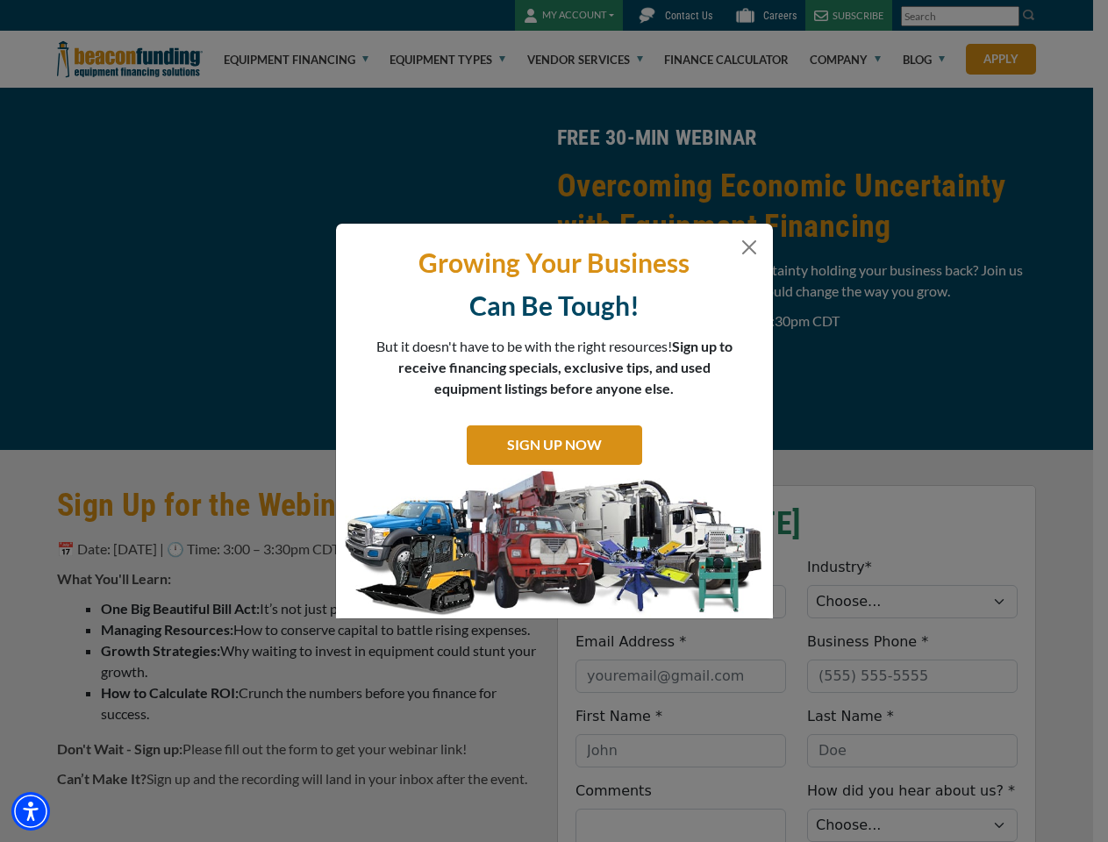 Image resolution: width=1108 pixels, height=842 pixels. Describe the element at coordinates (749, 247) in the screenshot. I see `button: Close` at that location.